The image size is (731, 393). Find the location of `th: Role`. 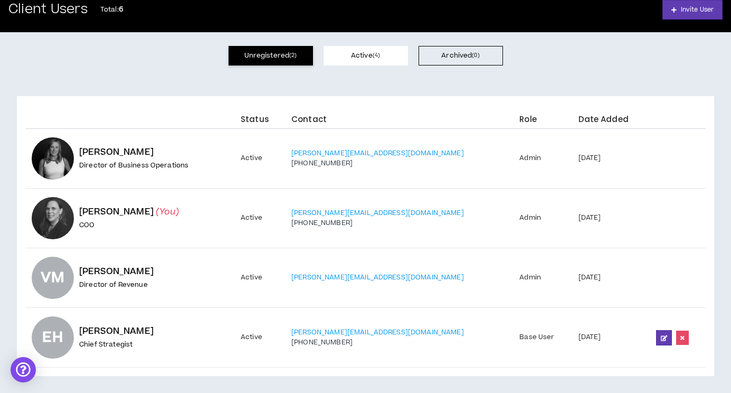

th: Role is located at coordinates (542, 117).